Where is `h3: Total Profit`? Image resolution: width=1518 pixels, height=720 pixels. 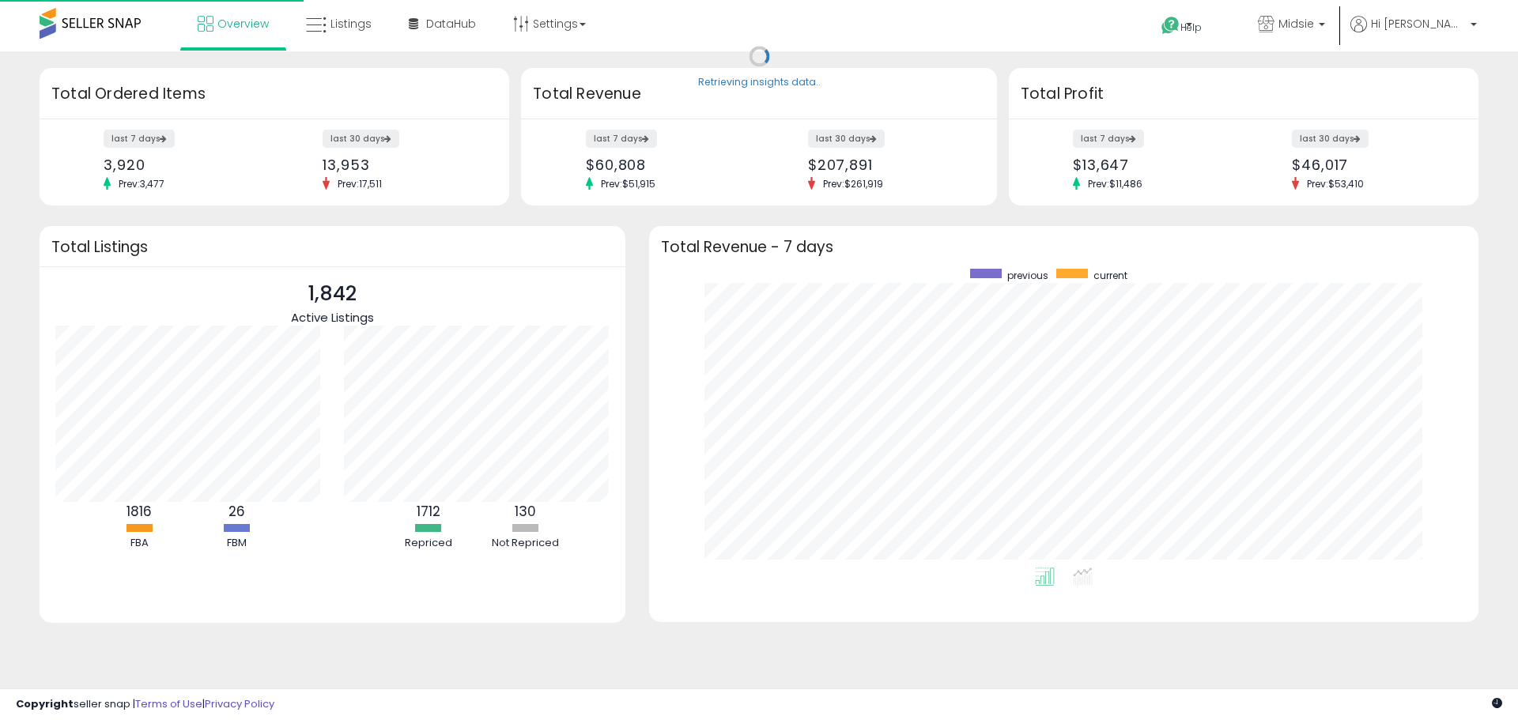
h3: Total Profit is located at coordinates (1244, 94).